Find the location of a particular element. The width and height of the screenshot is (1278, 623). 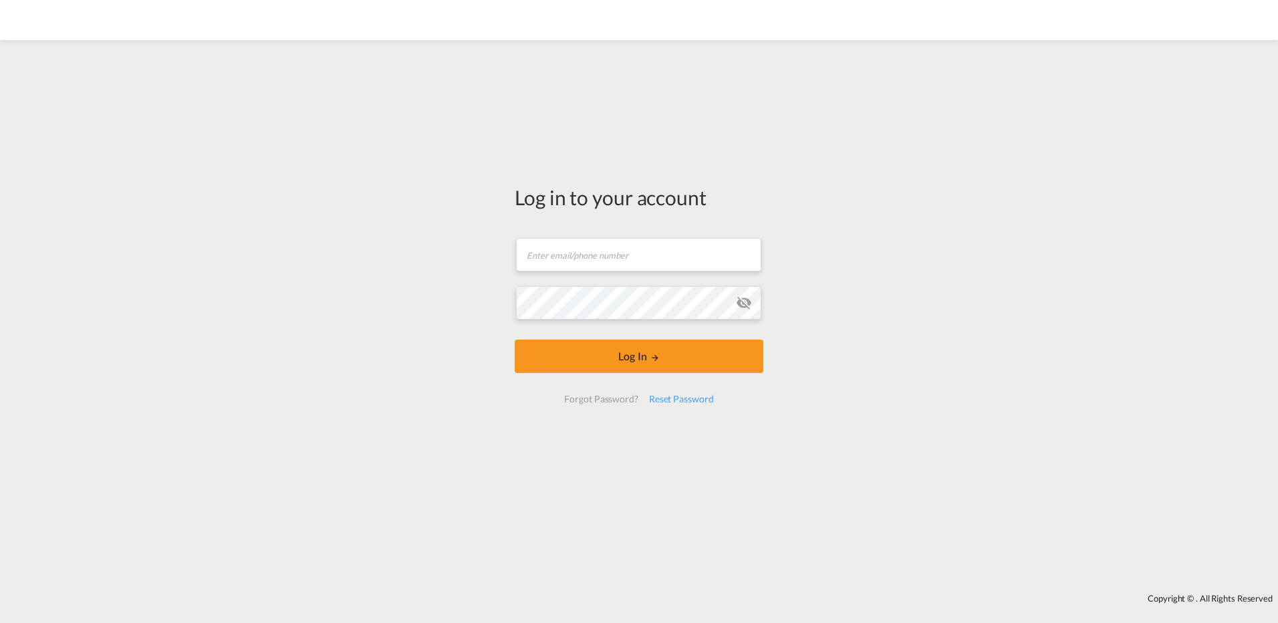

md-icon: icon-eye-off is located at coordinates (744, 303).